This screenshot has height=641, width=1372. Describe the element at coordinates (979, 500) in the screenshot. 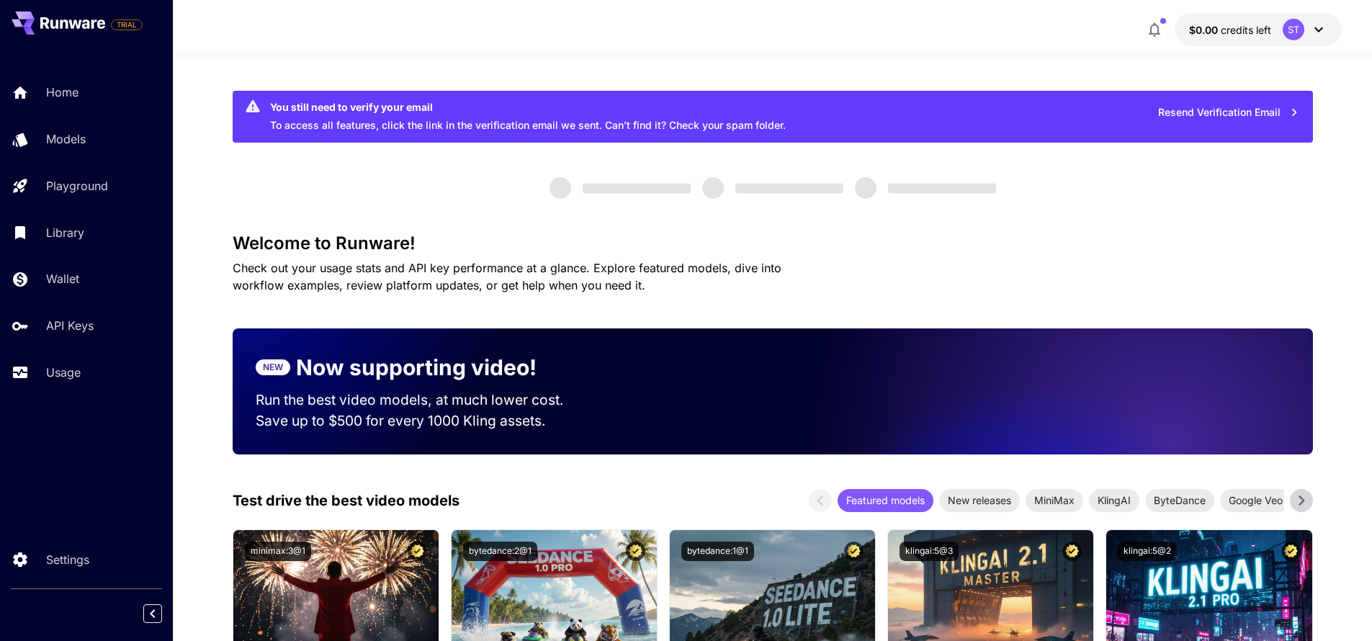

I see `span: New releases` at that location.